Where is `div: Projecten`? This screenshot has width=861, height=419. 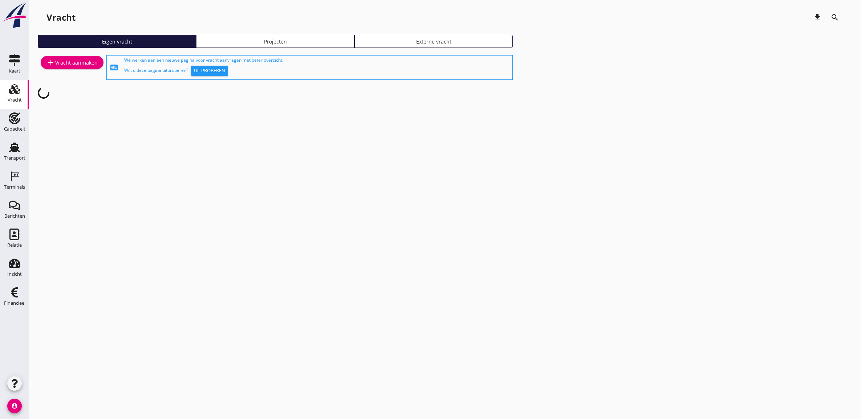
div: Projecten is located at coordinates (275, 41).